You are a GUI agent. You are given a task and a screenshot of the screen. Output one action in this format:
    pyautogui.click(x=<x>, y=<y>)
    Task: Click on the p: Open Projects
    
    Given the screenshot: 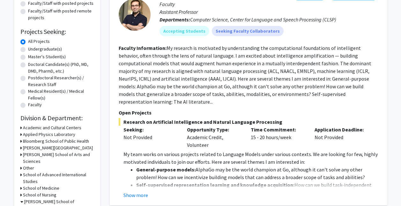 What is the action you would take?
    pyautogui.click(x=249, y=112)
    